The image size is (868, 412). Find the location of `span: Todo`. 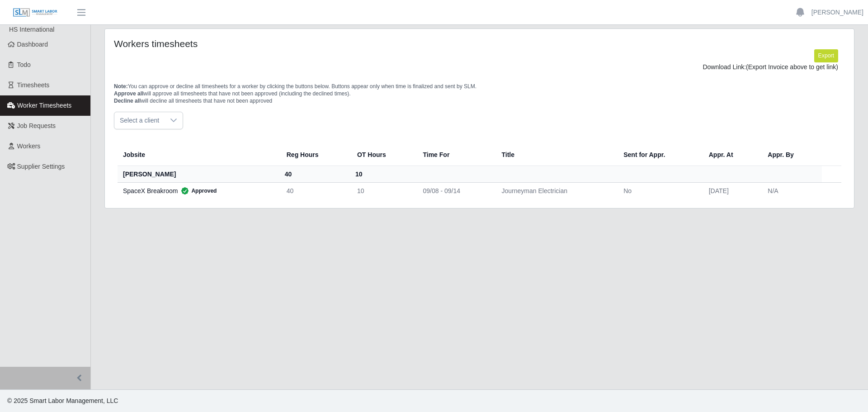

span: Todo is located at coordinates (24, 65).